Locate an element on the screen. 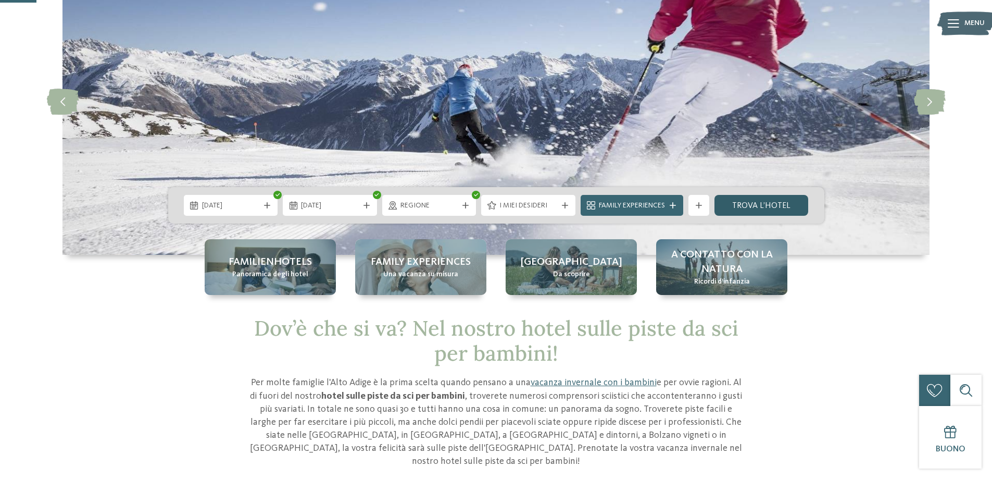 The image size is (992, 479). span: Buono is located at coordinates (951, 449).